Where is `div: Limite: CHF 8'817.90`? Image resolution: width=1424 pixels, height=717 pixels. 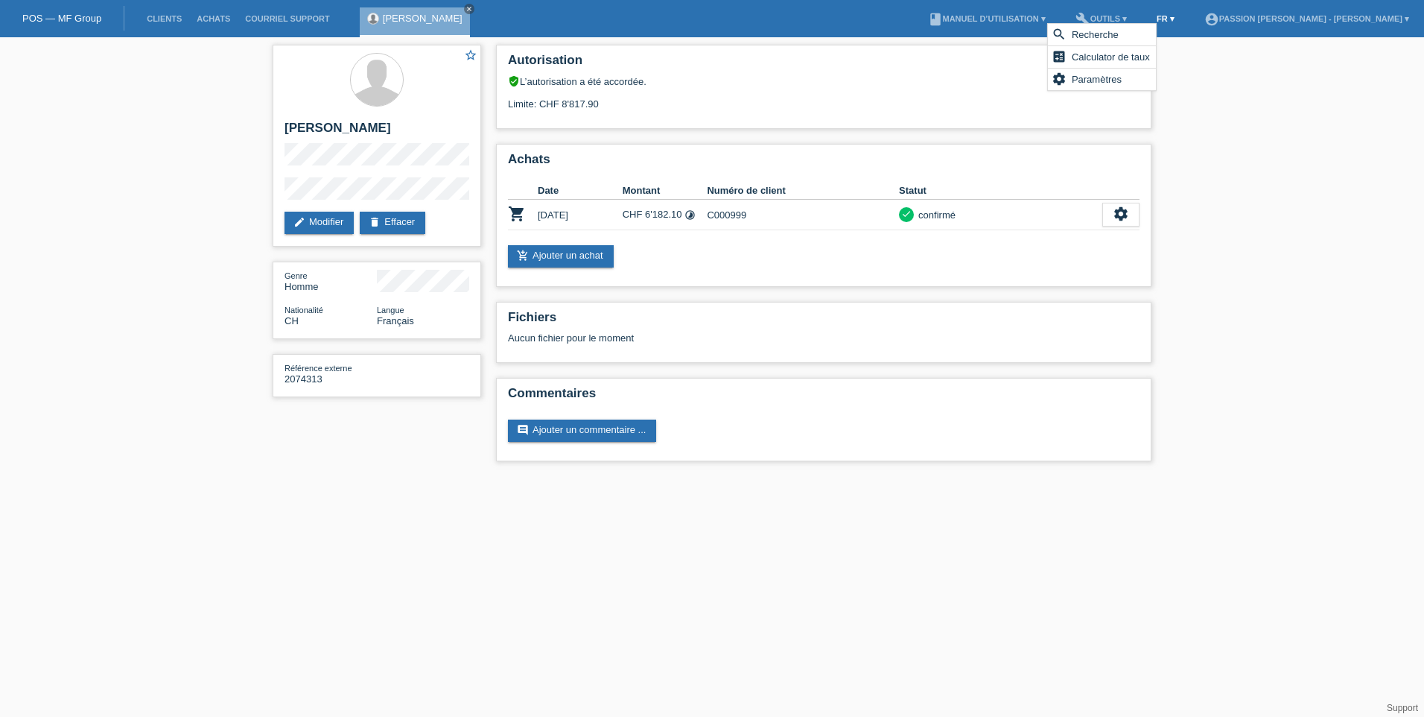 div: Limite: CHF 8'817.90 is located at coordinates (824, 98).